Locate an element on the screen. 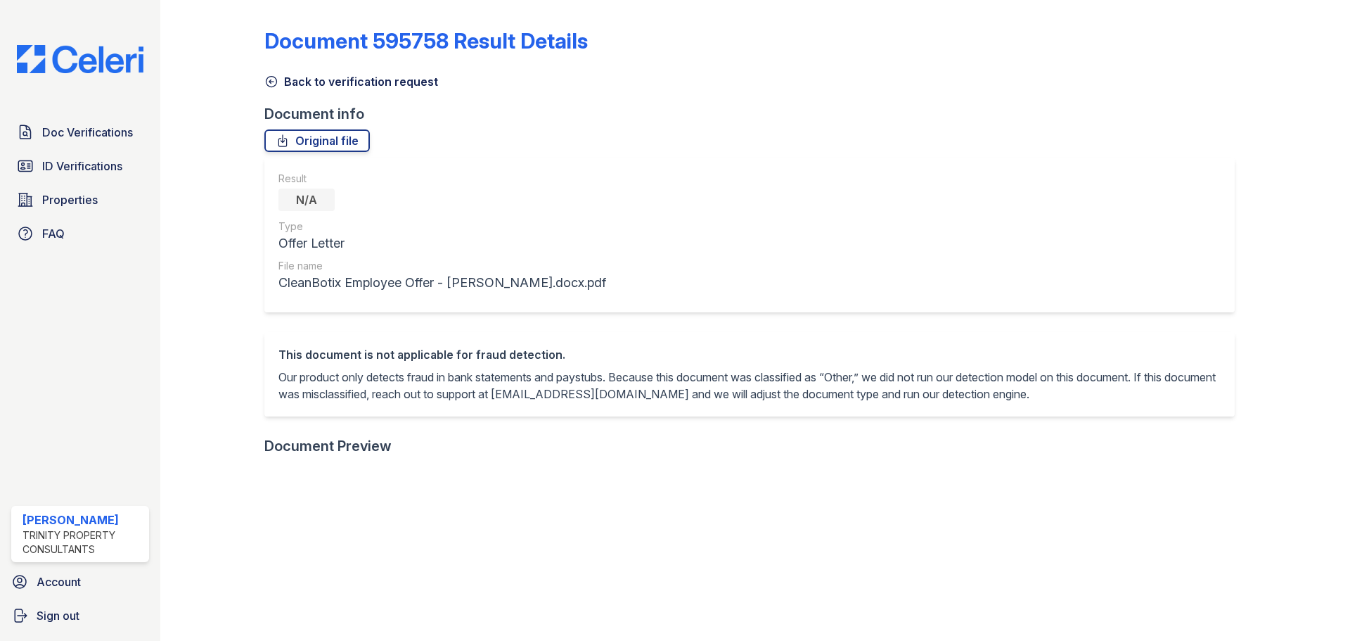  div: Type is located at coordinates (442, 226).